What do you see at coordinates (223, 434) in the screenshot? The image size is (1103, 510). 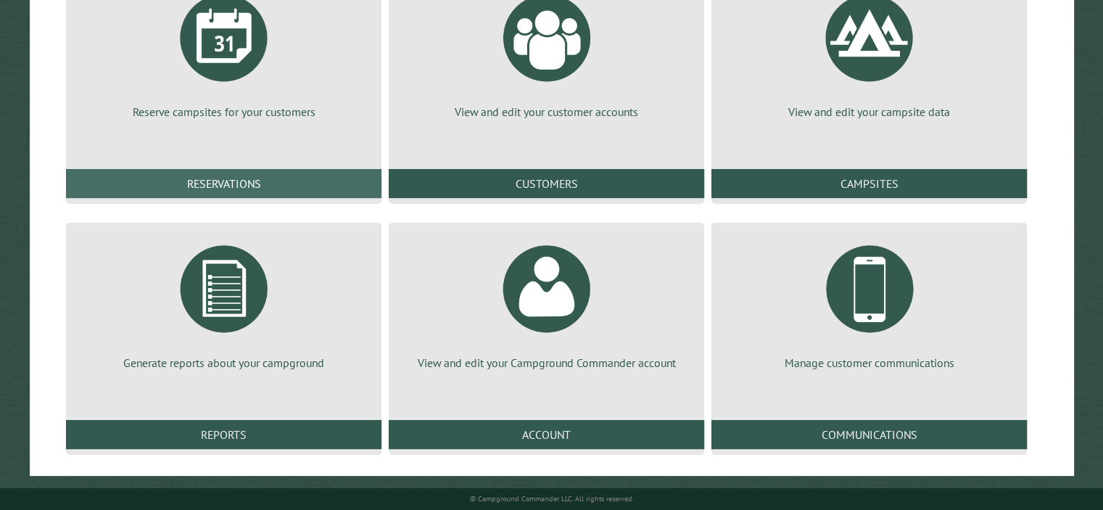 I see `a: Reports` at bounding box center [223, 434].